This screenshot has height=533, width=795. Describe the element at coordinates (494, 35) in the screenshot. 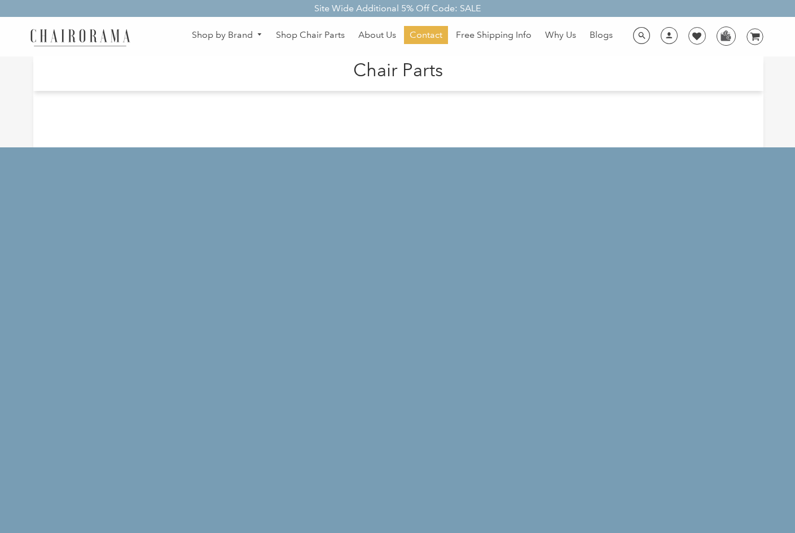

I see `a: Free Shipping Info` at that location.